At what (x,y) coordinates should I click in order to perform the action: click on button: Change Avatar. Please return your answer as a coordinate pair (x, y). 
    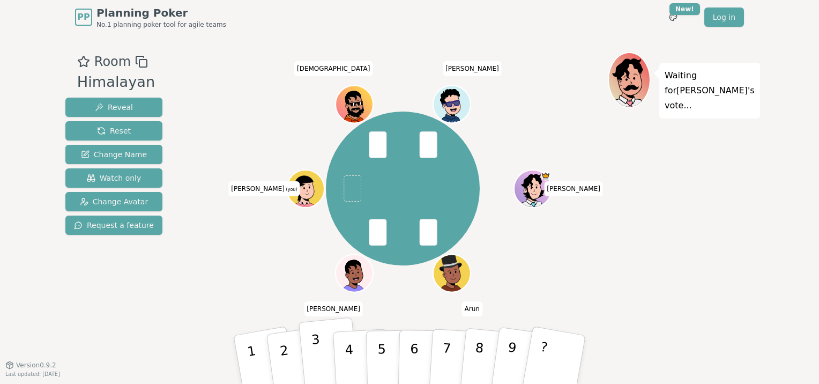
    Looking at the image, I should click on (114, 202).